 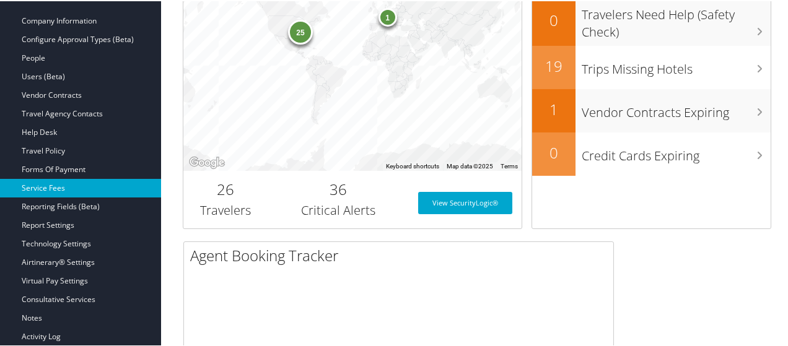 What do you see at coordinates (300, 31) in the screenshot?
I see `div: 25` at bounding box center [300, 31].